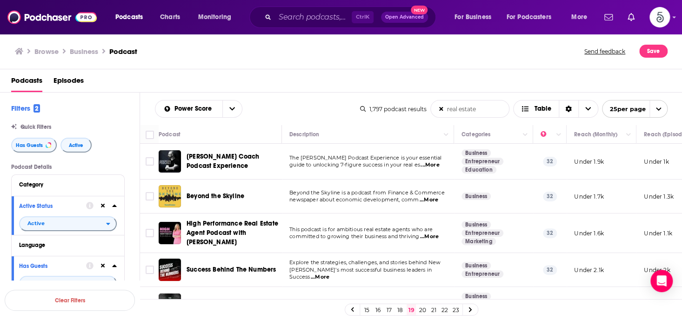 The width and height of the screenshot is (682, 320). I want to click on div: Podcast, so click(169, 134).